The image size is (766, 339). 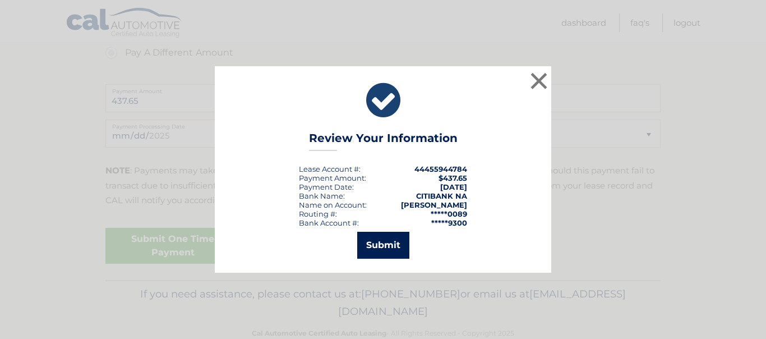 I want to click on span: Payment Date, so click(x=325, y=187).